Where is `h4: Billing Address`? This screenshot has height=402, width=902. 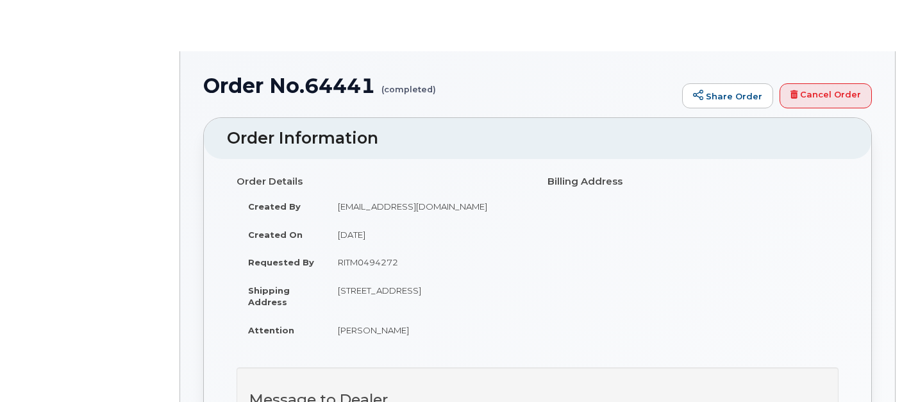 h4: Billing Address is located at coordinates (693, 181).